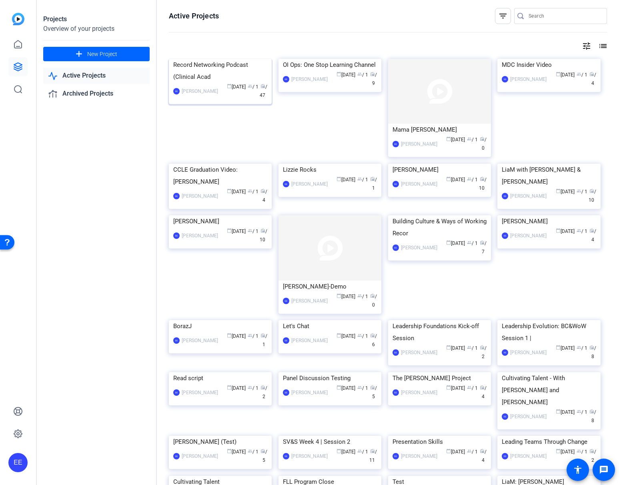  Describe the element at coordinates (96, 19) in the screenshot. I see `div: Projects` at that location.